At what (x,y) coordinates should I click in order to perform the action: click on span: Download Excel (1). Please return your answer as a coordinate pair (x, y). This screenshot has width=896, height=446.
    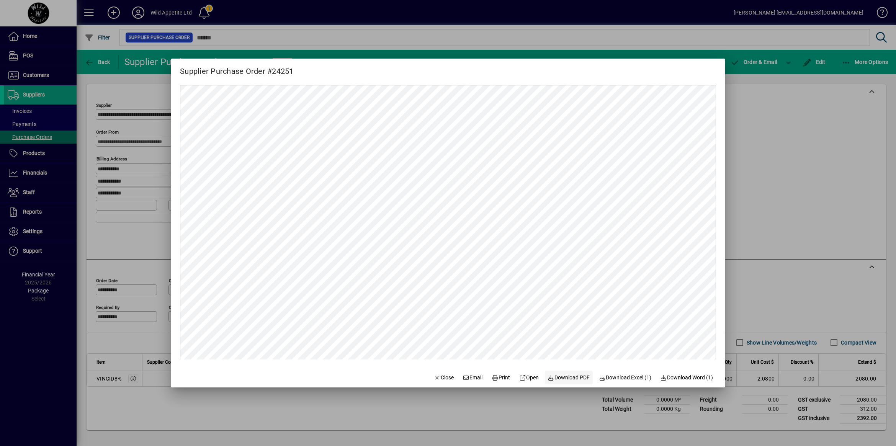
    Looking at the image, I should click on (625, 378).